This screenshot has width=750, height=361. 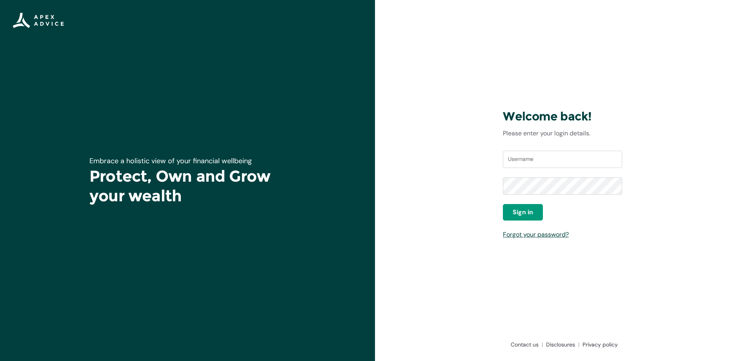 I want to click on a: Disclosures, so click(x=561, y=344).